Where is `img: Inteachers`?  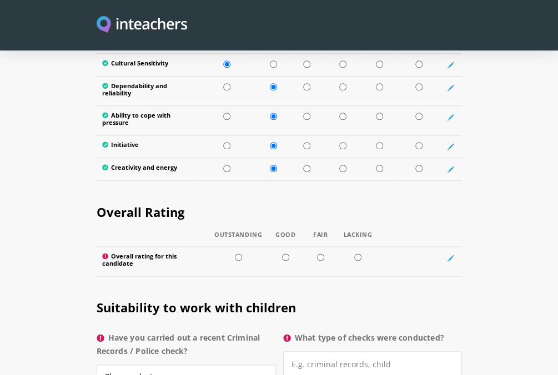
img: Inteachers is located at coordinates (142, 25).